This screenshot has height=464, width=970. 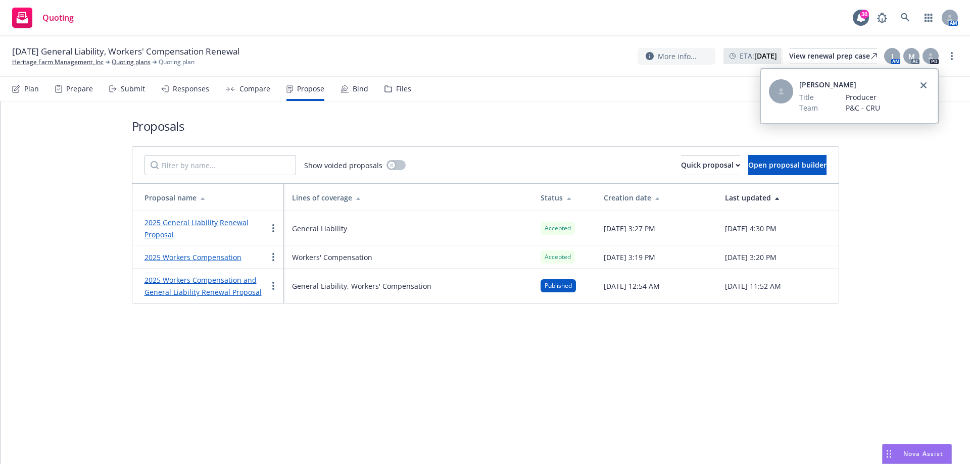 I want to click on div: Drag to move, so click(x=889, y=454).